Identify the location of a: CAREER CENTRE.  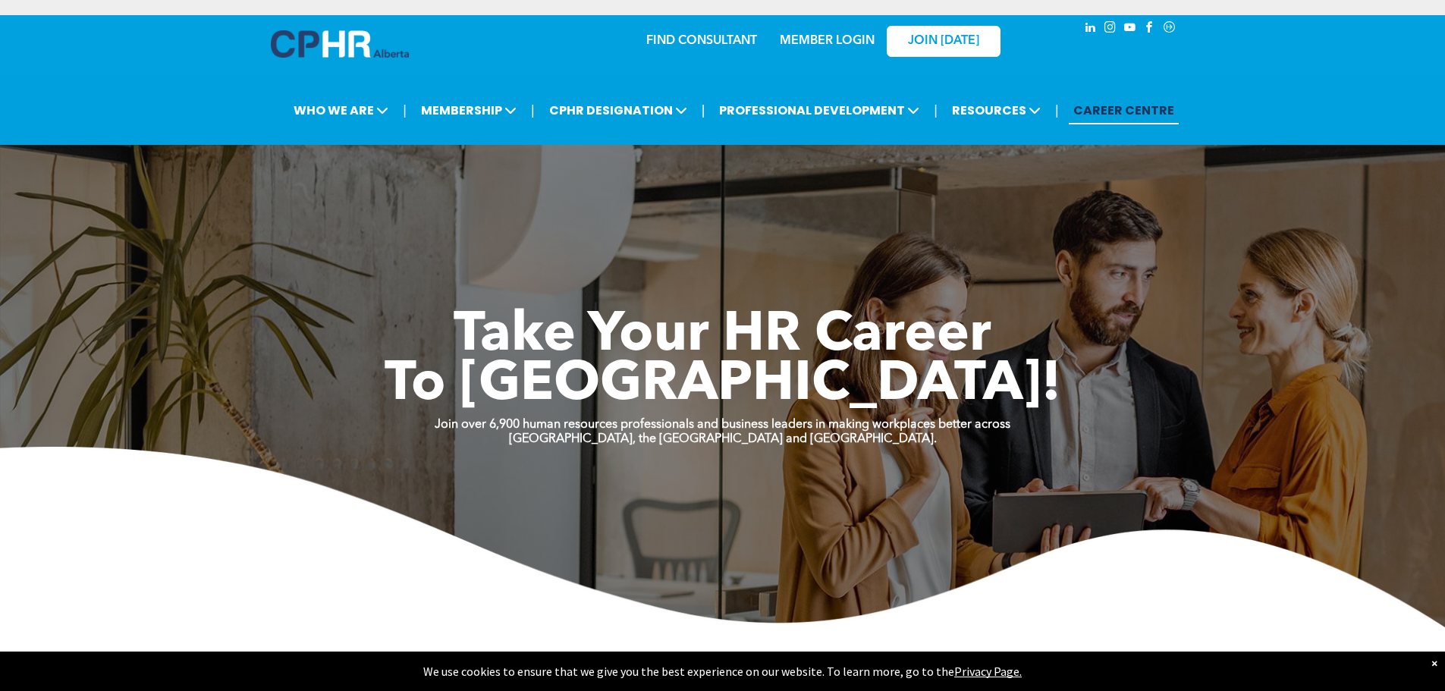
(1123, 110).